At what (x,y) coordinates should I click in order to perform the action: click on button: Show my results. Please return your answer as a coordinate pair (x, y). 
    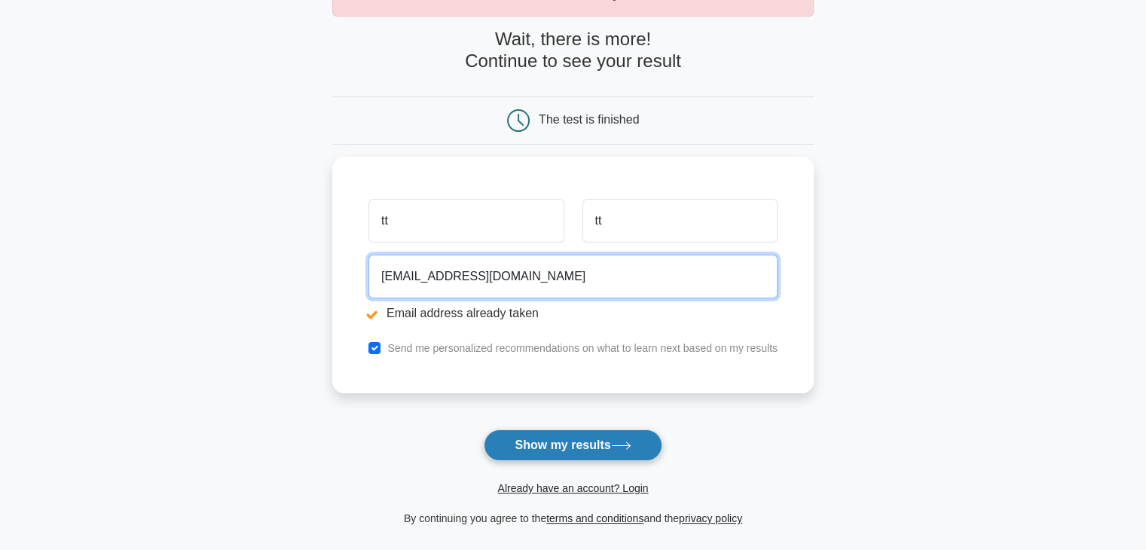
    Looking at the image, I should click on (573, 445).